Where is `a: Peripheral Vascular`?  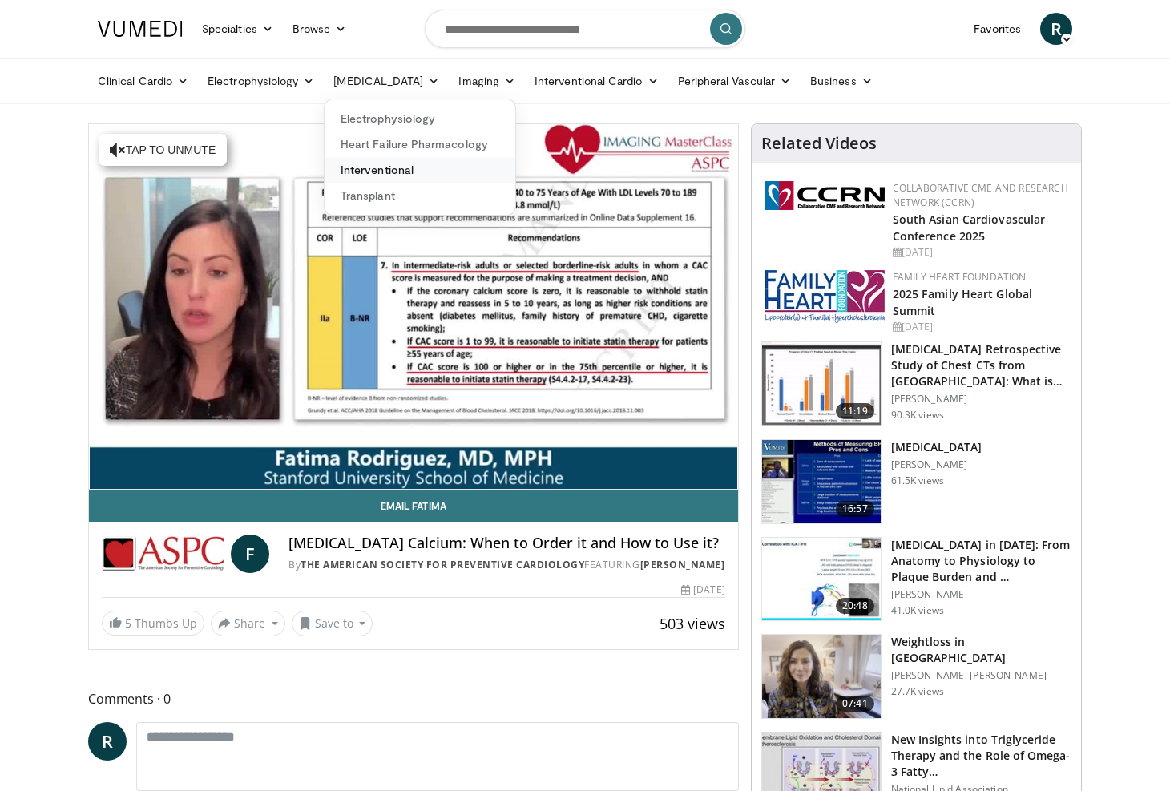
a: Peripheral Vascular is located at coordinates (734, 81).